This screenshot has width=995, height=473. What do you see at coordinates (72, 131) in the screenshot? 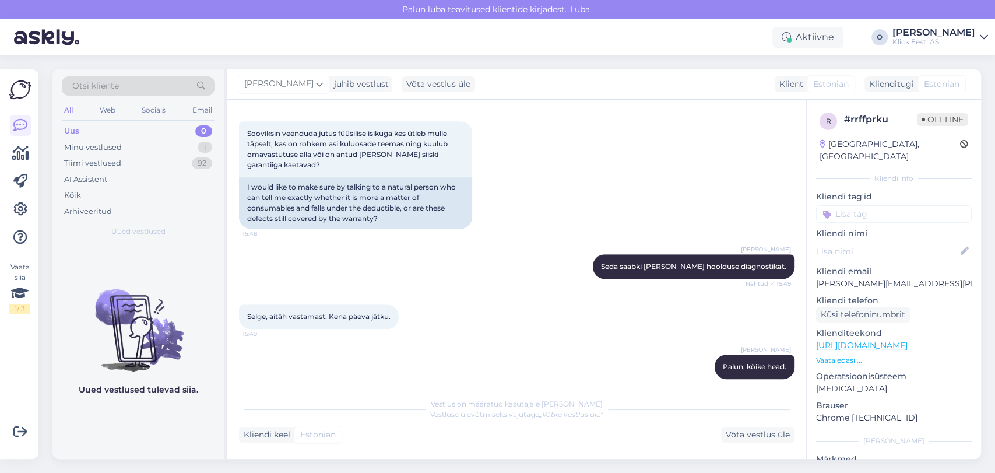
I see `div: Uus` at bounding box center [72, 131].